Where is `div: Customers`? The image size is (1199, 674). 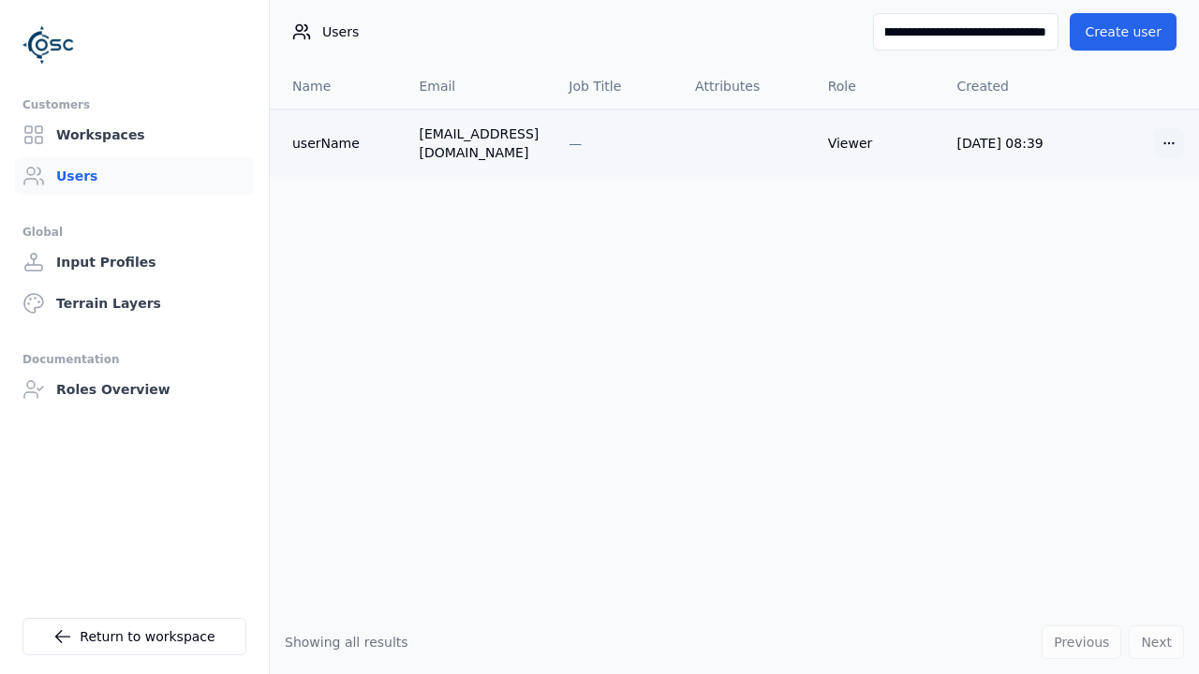
div: Customers is located at coordinates (134, 105).